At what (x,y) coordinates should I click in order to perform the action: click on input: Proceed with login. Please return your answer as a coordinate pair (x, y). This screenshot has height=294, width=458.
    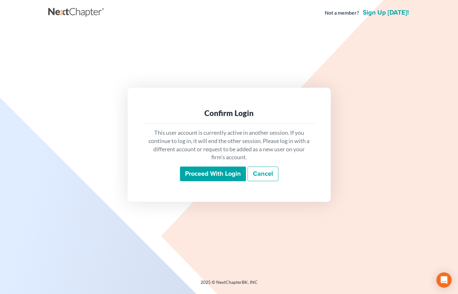
    Looking at the image, I should click on (213, 174).